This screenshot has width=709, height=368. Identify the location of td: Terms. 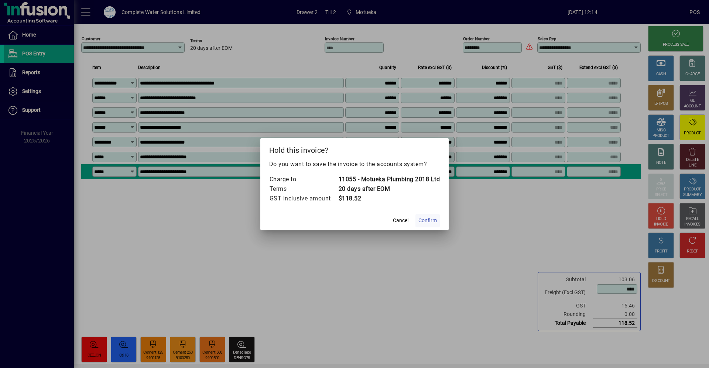
(303, 189).